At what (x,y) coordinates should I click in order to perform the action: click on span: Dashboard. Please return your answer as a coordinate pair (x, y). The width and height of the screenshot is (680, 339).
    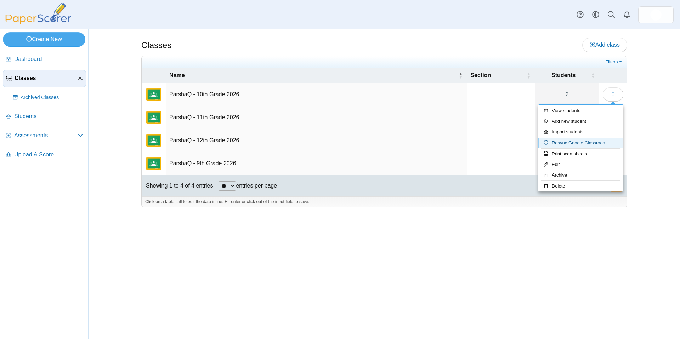
    Looking at the image, I should click on (49, 59).